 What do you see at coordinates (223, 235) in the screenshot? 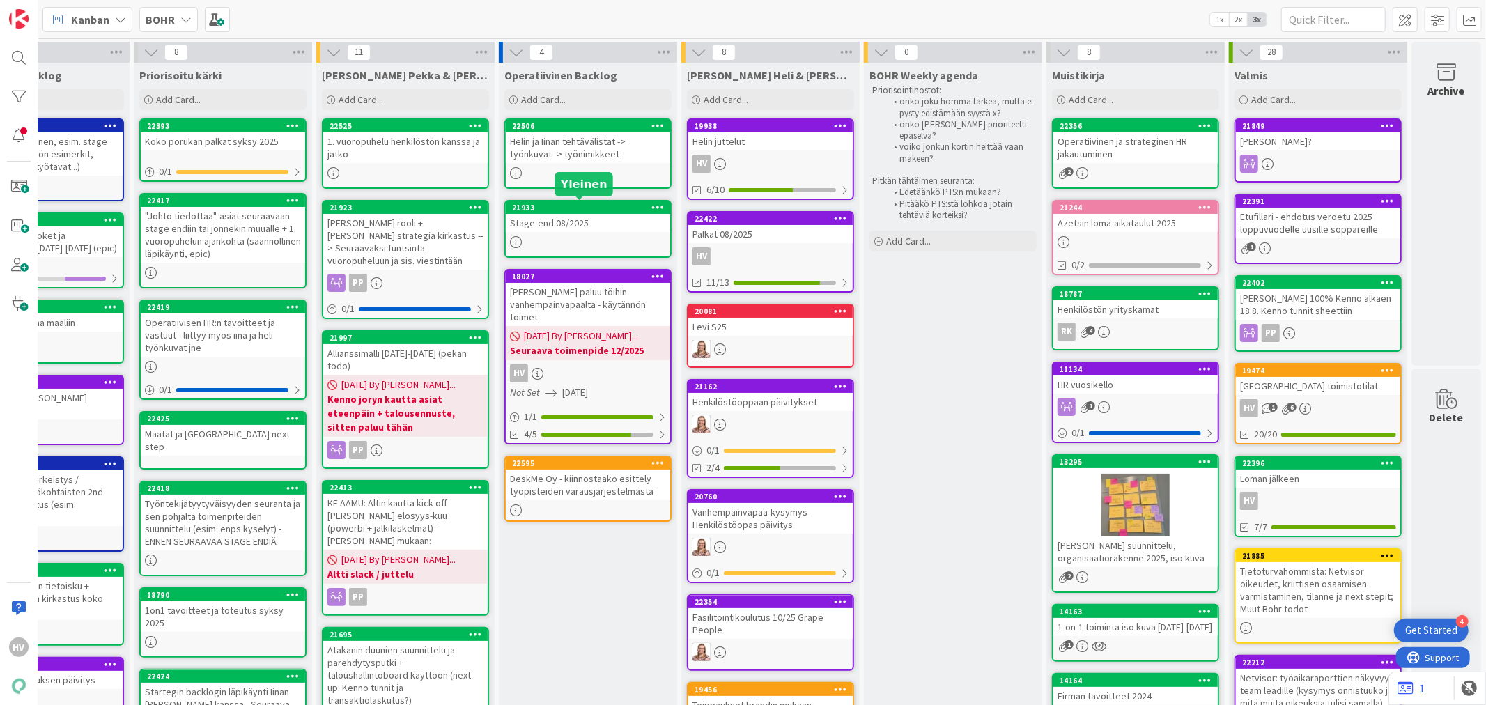
I see `div: "Johto tiedottaa"-asiat seuraavaan stage endiin tai jonnekin muualle + 1. vuoropuhelun ajankohta ...` at bounding box center [223, 235].